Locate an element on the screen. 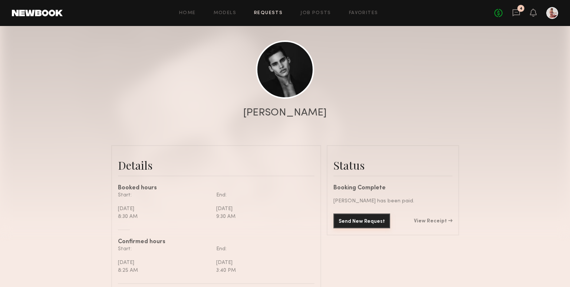  a: Favorites is located at coordinates (364, 13).